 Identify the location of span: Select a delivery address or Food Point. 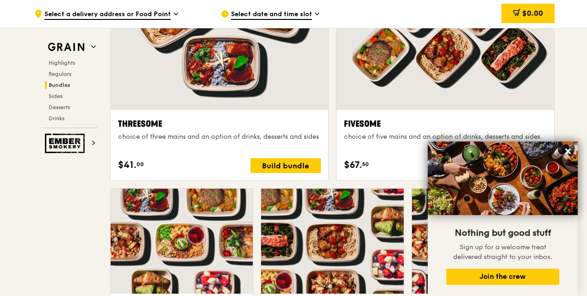
(107, 15).